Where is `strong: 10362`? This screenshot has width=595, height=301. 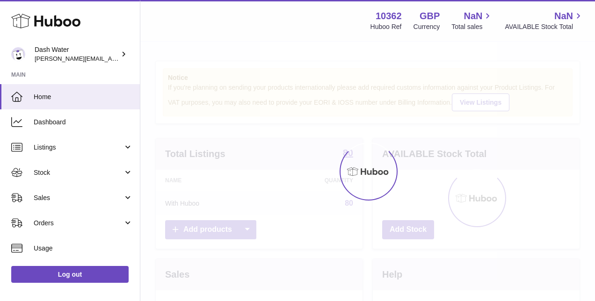
strong: 10362 is located at coordinates (388, 16).